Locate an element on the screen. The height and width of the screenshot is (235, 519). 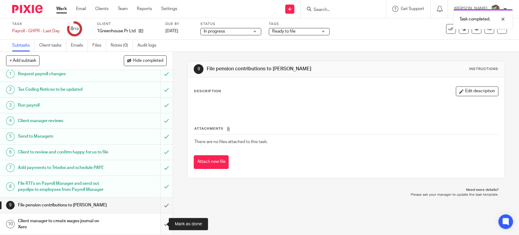
a: Reports is located at coordinates (144, 9).